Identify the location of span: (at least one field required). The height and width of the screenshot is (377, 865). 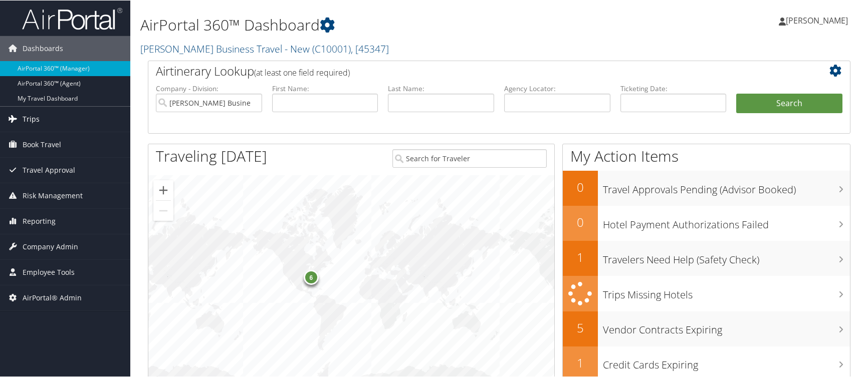
(302, 72).